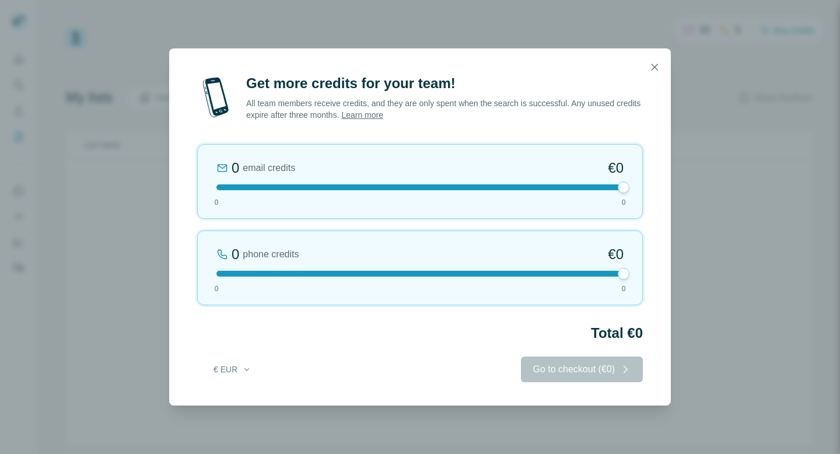  Describe the element at coordinates (445, 109) in the screenshot. I see `p: All team members receive credits, and they are only spent when the search is successful. Any unus...` at that location.